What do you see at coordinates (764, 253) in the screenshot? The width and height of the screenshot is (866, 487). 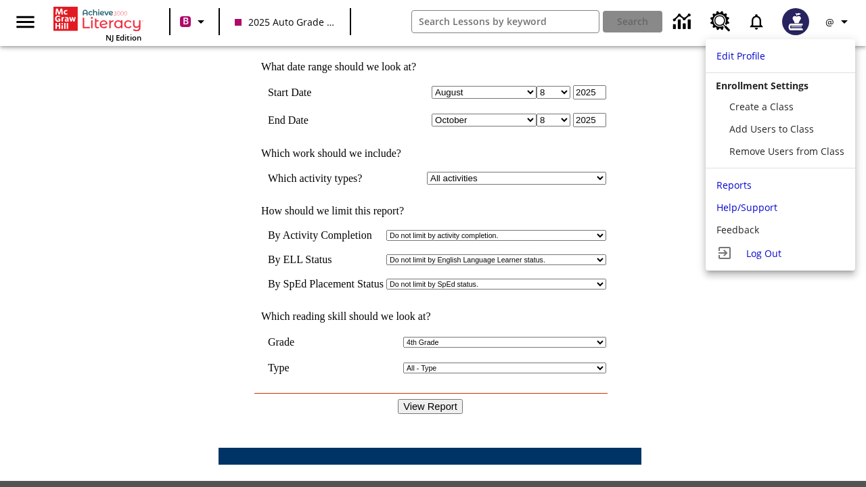 I see `span: Log Out` at bounding box center [764, 253].